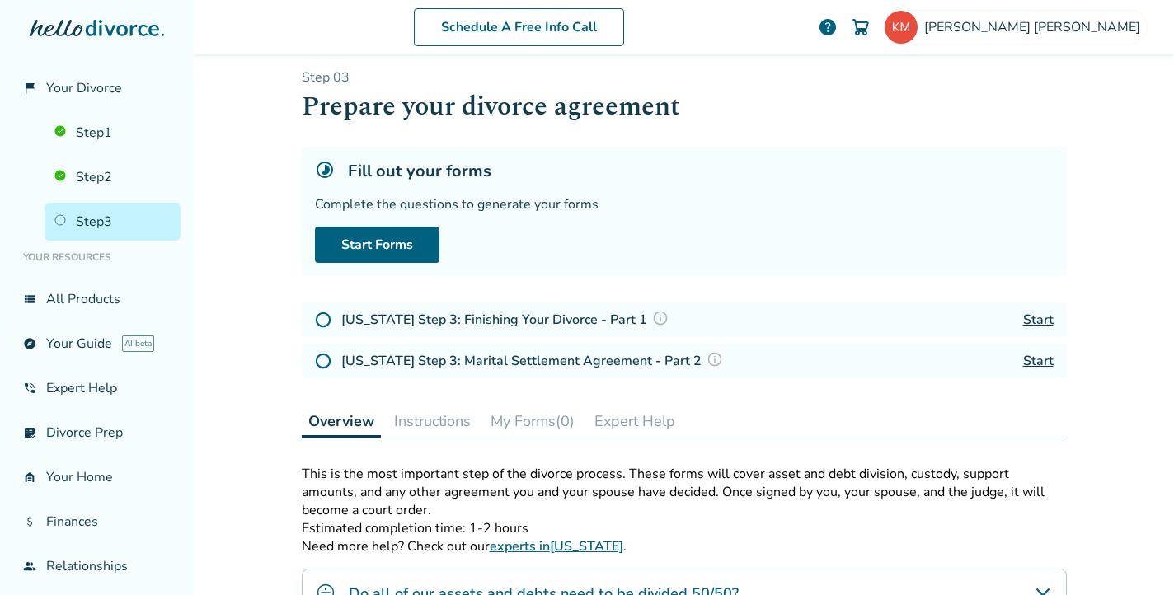  What do you see at coordinates (96, 257) in the screenshot?
I see `li: Your Resources` at bounding box center [96, 257].